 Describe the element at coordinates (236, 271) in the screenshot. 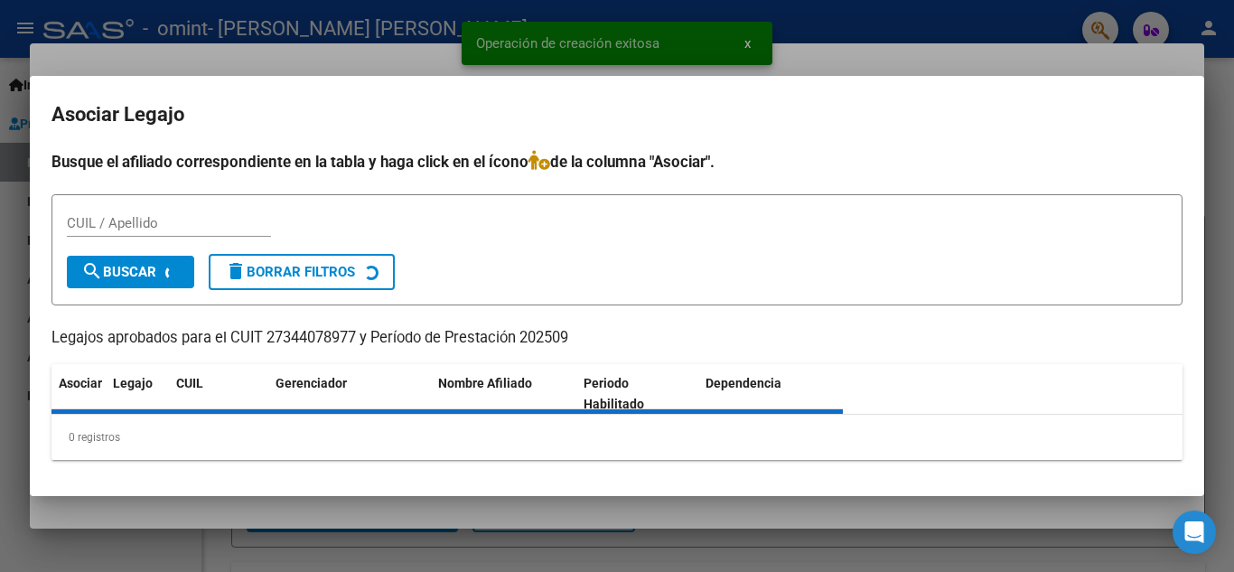

I see `mat-icon: delete` at that location.